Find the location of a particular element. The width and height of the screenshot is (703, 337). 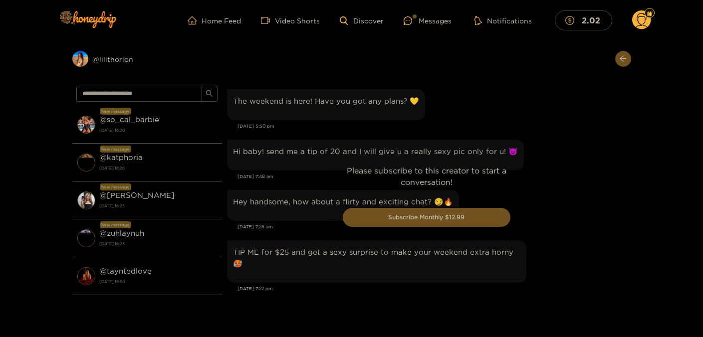

mark: 2.02 is located at coordinates (590, 20).